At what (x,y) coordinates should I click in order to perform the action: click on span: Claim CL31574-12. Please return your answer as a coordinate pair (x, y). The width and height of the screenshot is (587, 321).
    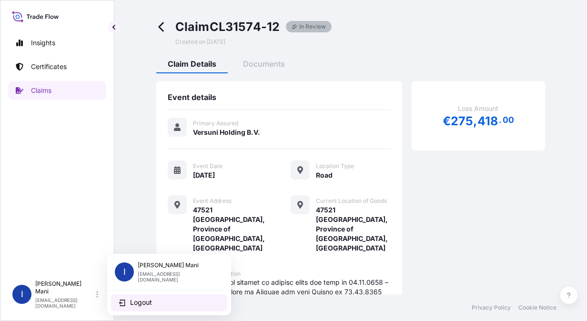
    Looking at the image, I should click on (228, 27).